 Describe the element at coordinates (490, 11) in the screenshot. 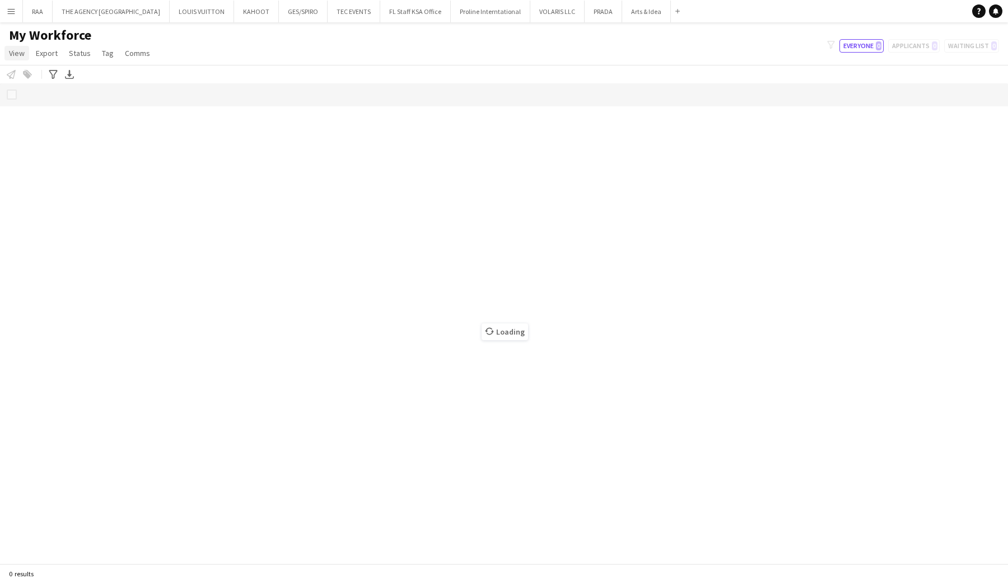

I see `button: Proline Interntational` at that location.